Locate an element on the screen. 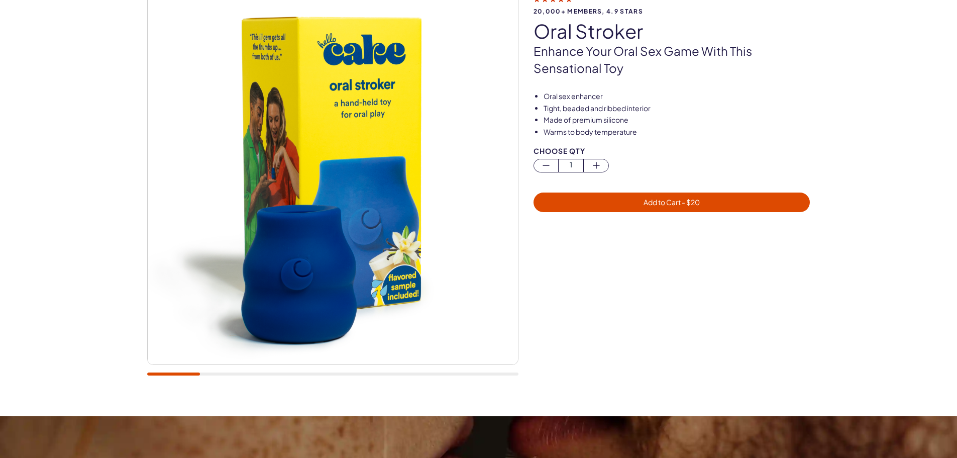  li: Tight, beaded and ribbed interior is located at coordinates (677, 109).